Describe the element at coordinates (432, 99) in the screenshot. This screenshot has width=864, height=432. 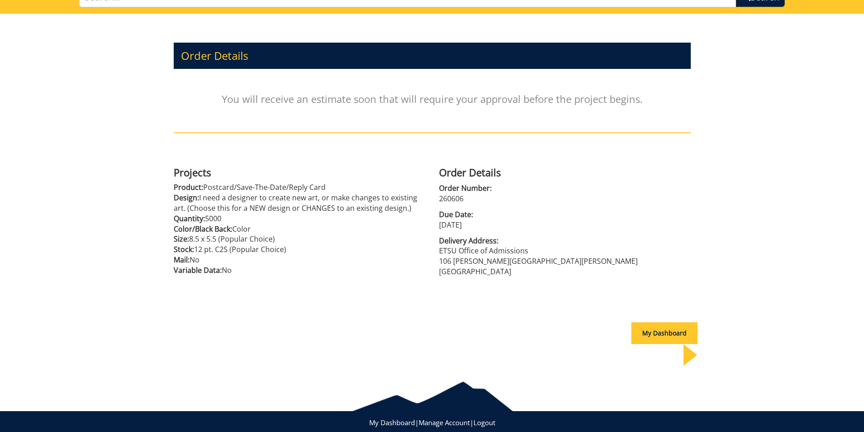
I see `p: You will receive an estimate soon that will require your approval before the project begins.` at that location.